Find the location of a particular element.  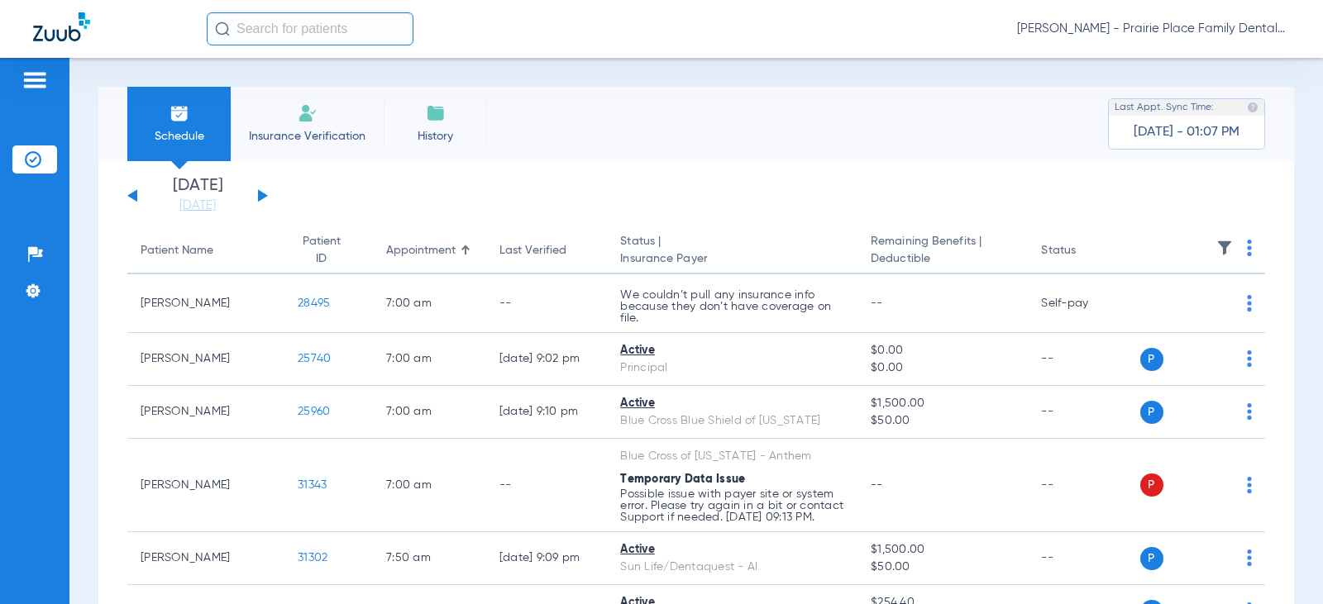

span: 25960 is located at coordinates (313, 412).